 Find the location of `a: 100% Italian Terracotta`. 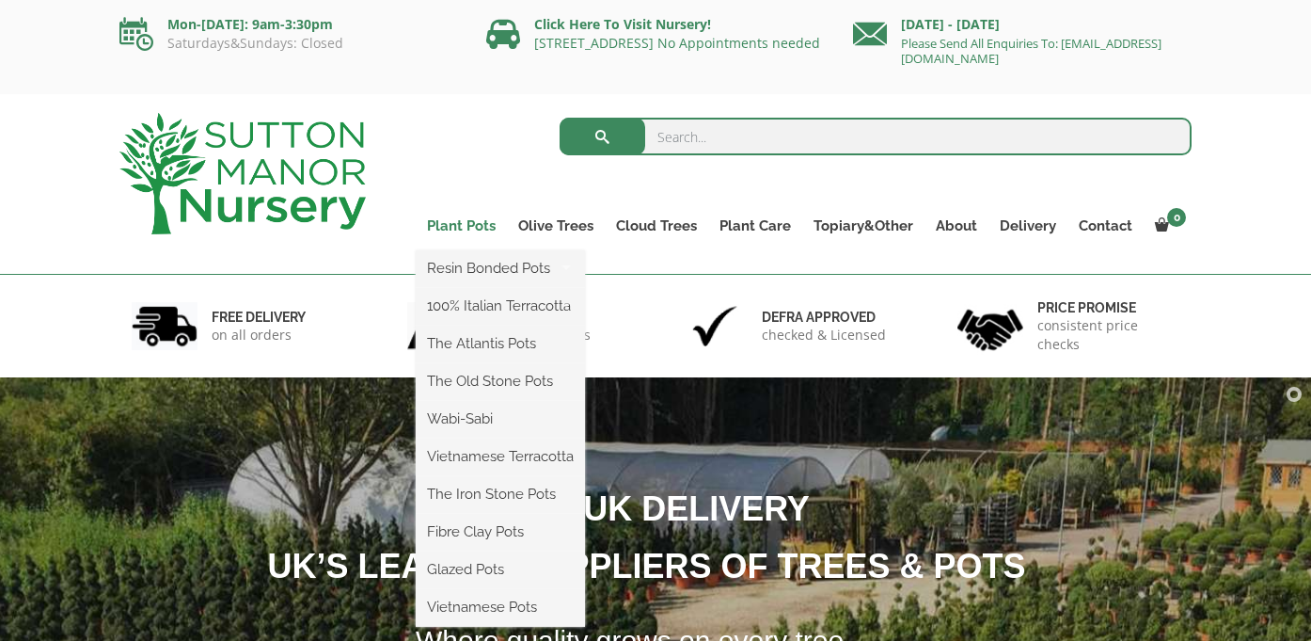

a: 100% Italian Terracotta is located at coordinates (500, 306).